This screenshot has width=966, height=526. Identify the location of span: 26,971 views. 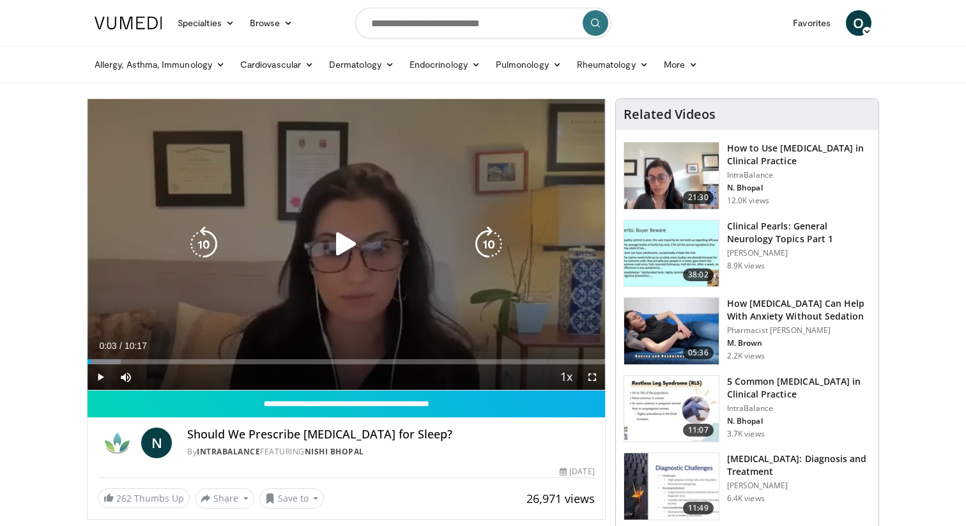
(560, 498).